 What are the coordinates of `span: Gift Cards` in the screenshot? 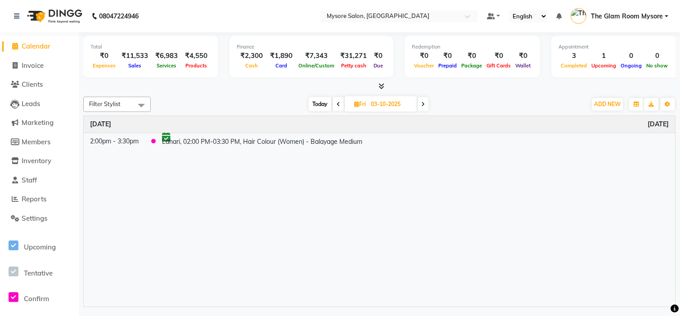 It's located at (499, 66).